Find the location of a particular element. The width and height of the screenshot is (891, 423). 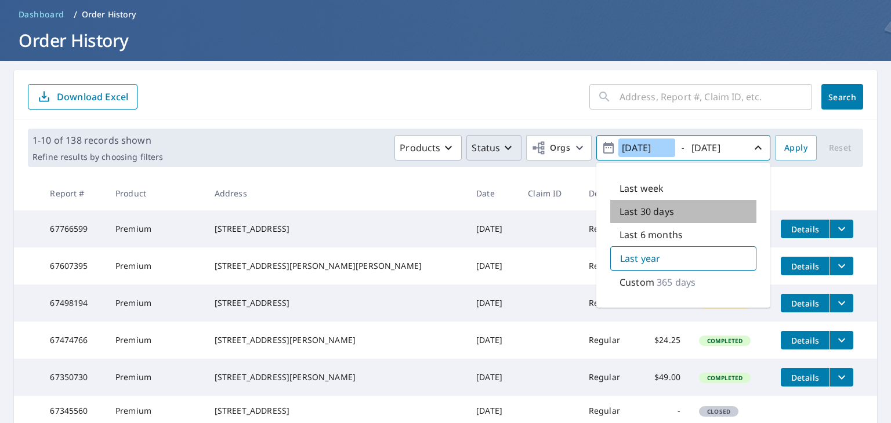

th: Delivery is located at coordinates (608, 193).